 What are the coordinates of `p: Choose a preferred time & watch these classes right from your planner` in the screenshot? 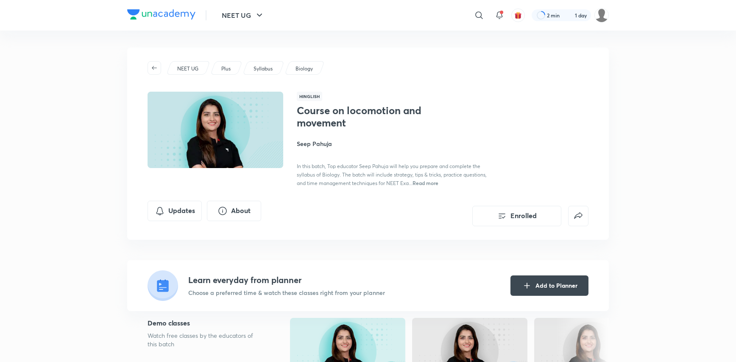 It's located at (287, 292).